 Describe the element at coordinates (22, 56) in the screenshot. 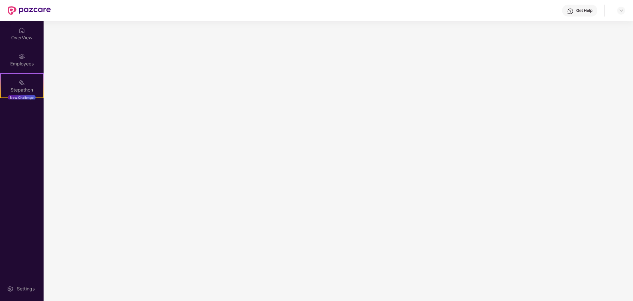

I see `img: svg+xml;base64,PHN2ZyBpZD0iRW1wbG95ZWVzIiB4bWxucz0iaHR0cDovL3d3dy53My5vcmcvMjAwMC9zdmciIHdpZHRoPS...` at that location.